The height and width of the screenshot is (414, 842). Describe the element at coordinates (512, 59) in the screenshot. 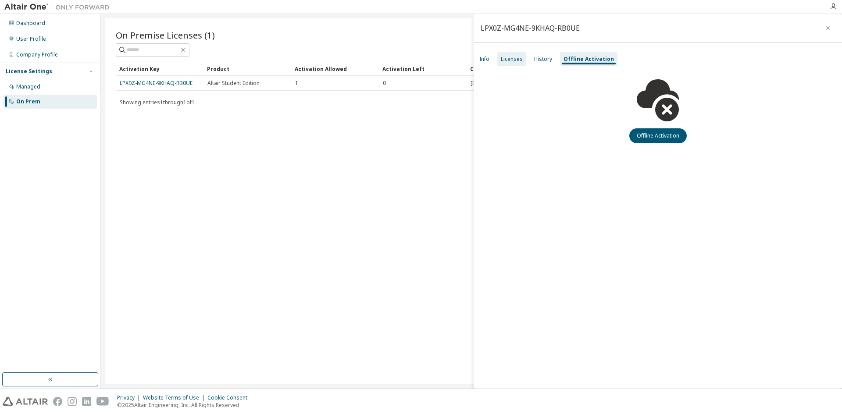

I see `div: Licenses` at that location.